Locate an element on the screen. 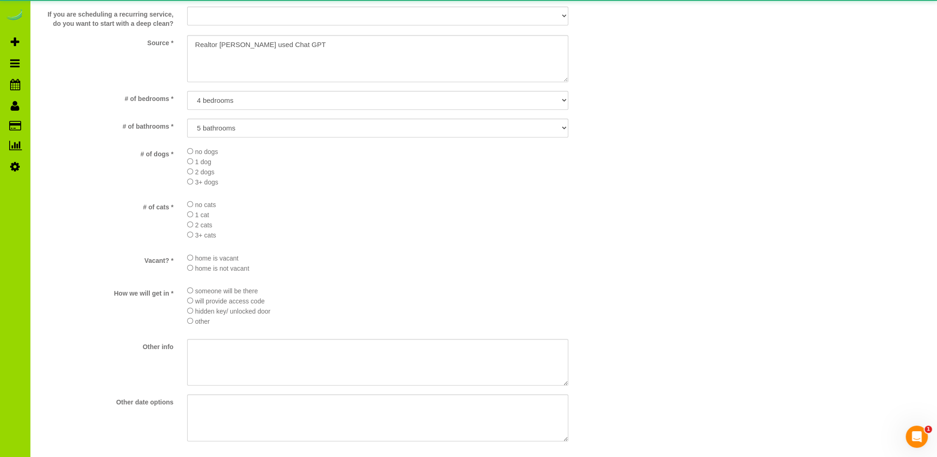 Image resolution: width=937 pixels, height=457 pixels. label: If you are scheduling a recurring service, do you want to start with a deep clean? is located at coordinates (106, 17).